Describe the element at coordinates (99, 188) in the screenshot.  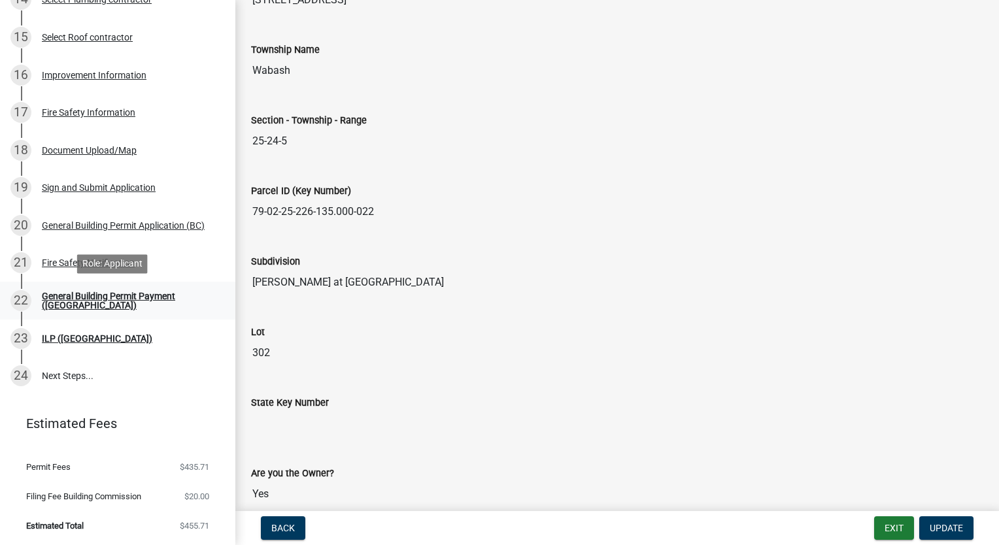
I see `div: Sign and Submit Application` at that location.